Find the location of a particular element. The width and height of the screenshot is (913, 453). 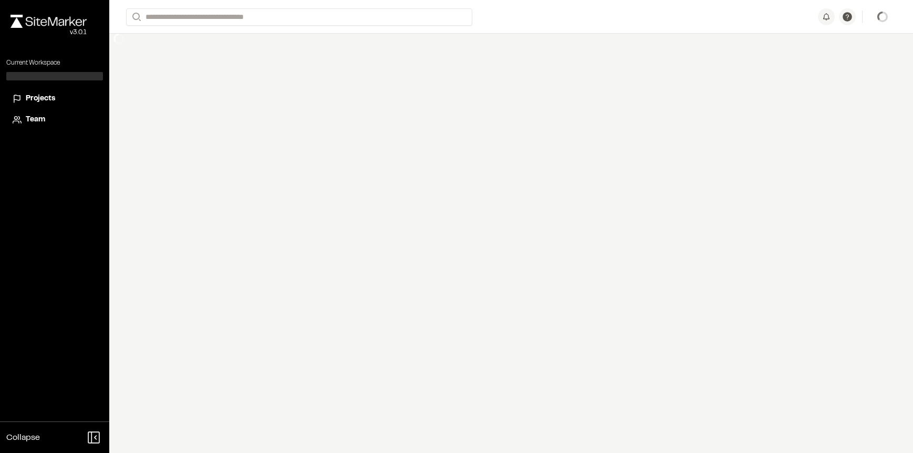

button: Search is located at coordinates (136, 17).